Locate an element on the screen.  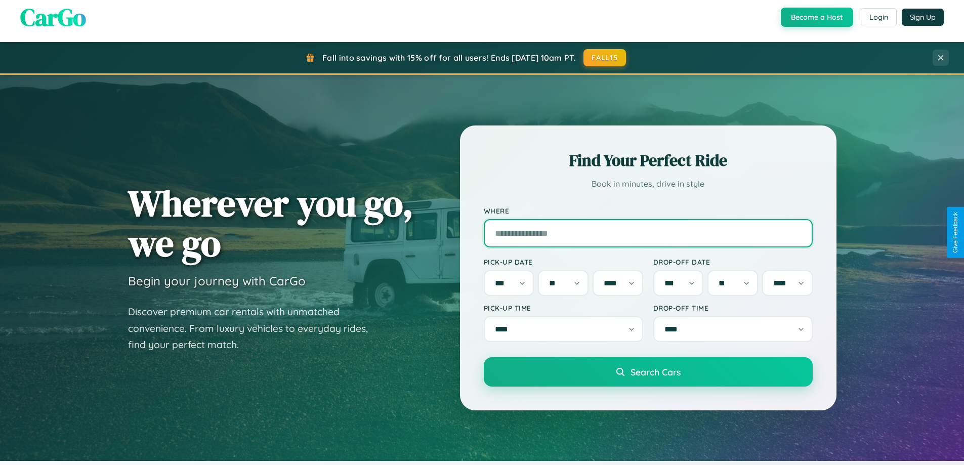
button: FALL15 is located at coordinates (605, 58).